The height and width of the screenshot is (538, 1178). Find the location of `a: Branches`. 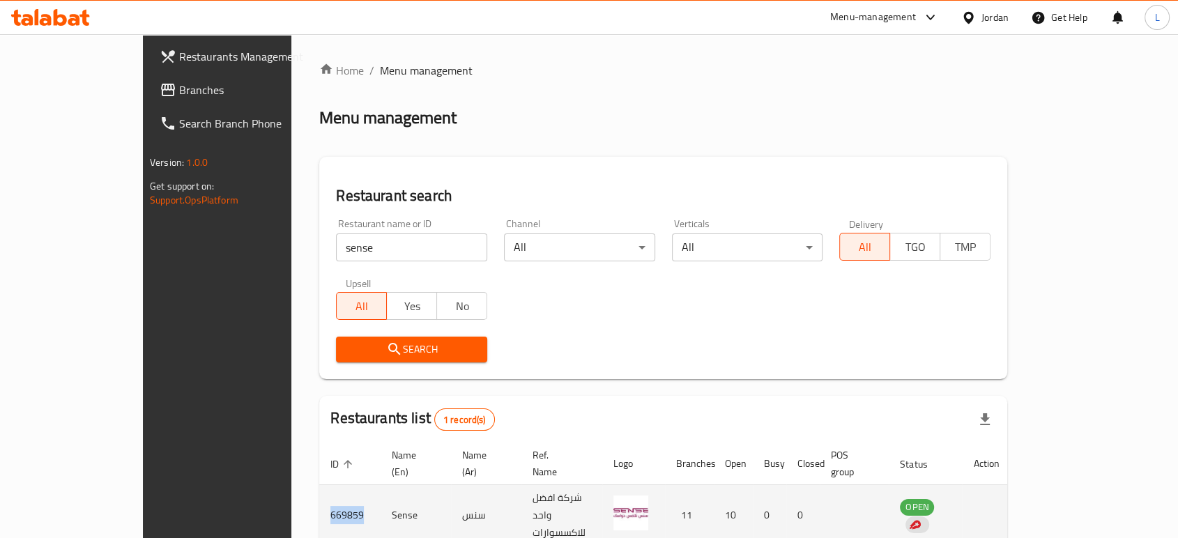

a: Branches is located at coordinates (244, 90).